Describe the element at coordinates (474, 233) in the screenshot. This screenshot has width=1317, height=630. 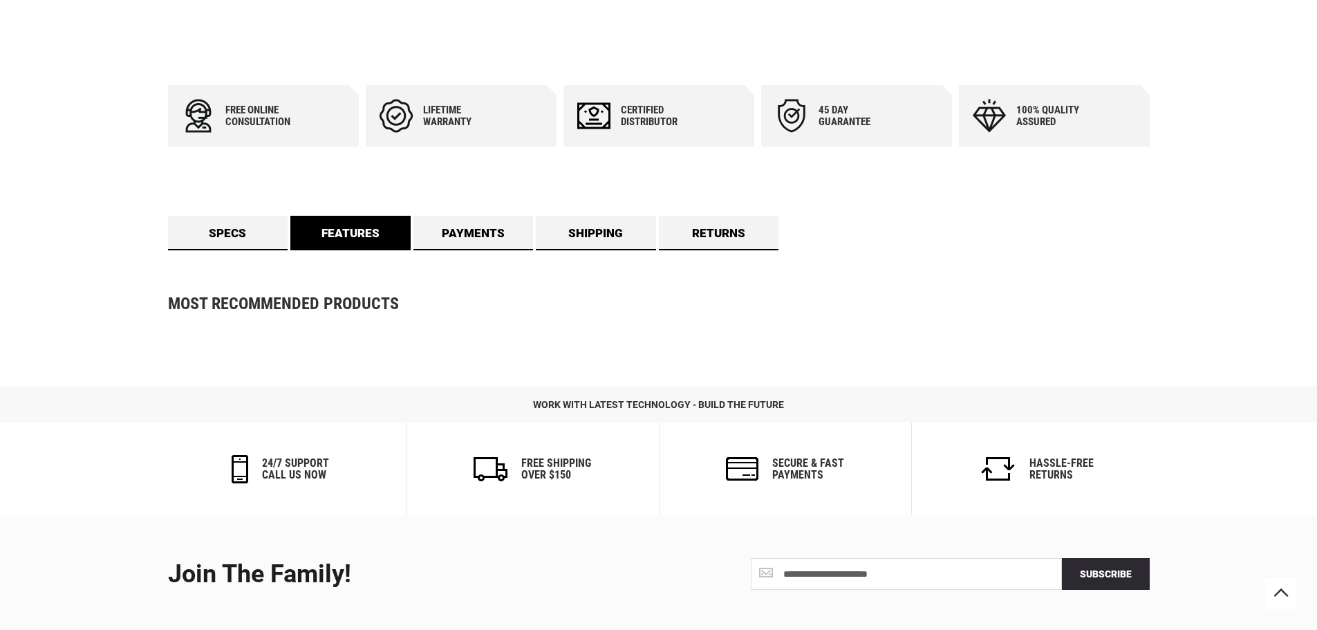
I see `a: Payments` at that location.